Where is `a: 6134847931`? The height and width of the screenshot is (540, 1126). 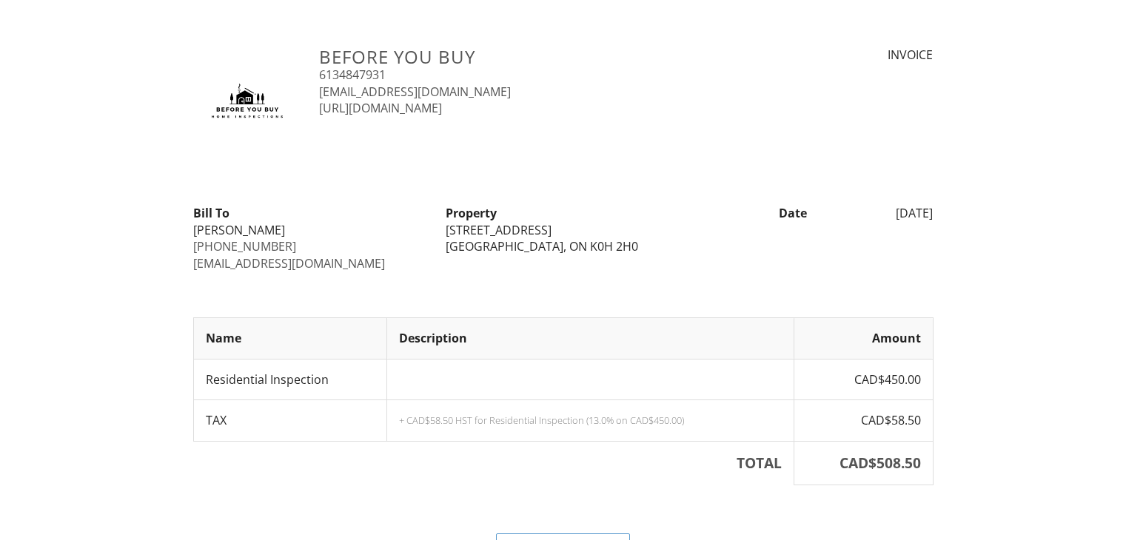
a: 6134847931 is located at coordinates (352, 75).